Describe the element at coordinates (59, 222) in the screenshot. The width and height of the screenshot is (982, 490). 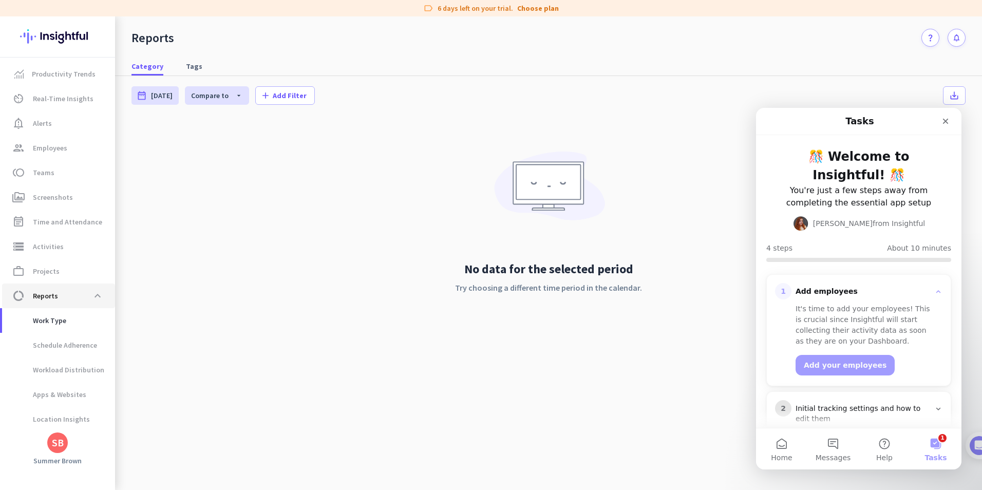
I see `a: event_noteTime and Attendance` at that location.